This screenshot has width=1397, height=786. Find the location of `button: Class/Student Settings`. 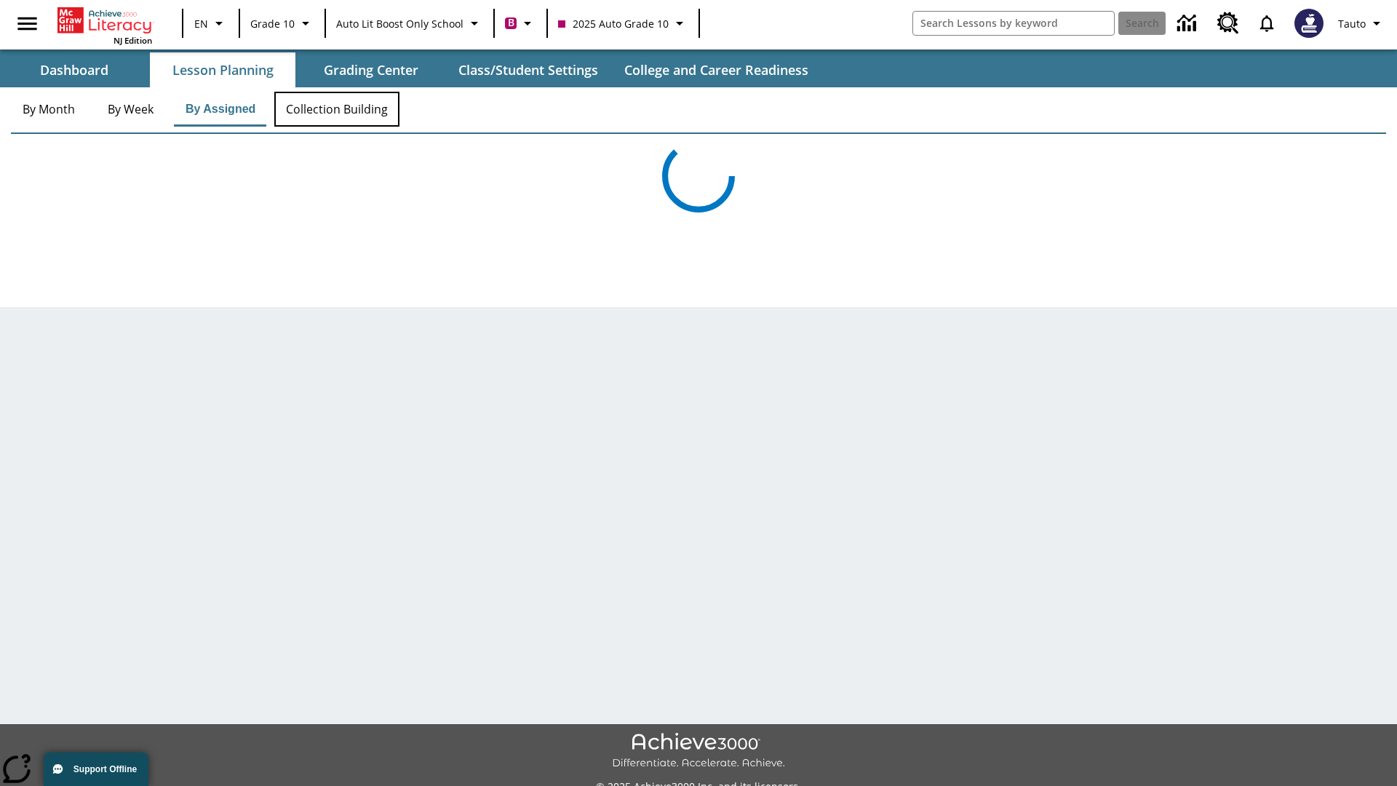

button: Class/Student Settings is located at coordinates (528, 70).